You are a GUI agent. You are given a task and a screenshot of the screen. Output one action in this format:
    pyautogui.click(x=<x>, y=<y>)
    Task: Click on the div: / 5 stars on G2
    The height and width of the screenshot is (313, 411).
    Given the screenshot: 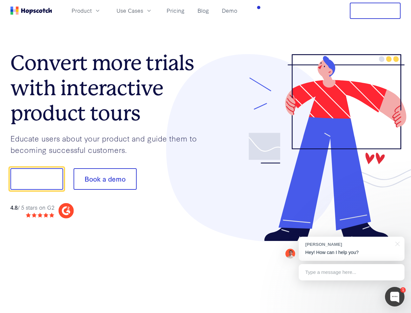 What is the action you would take?
    pyautogui.click(x=32, y=207)
    